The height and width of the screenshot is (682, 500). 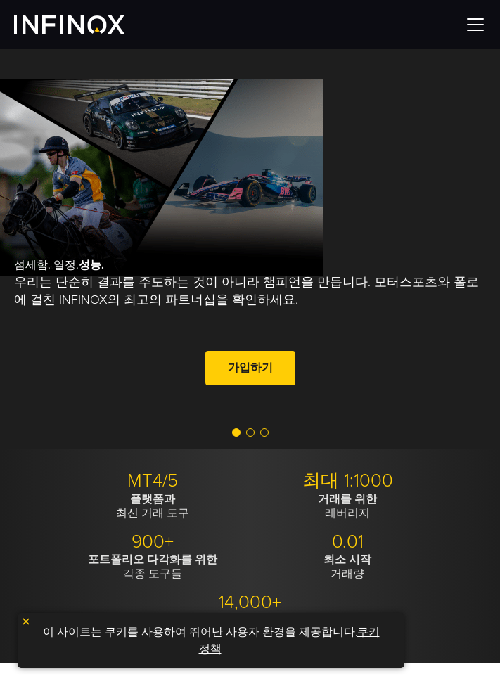 I want to click on p: MT4/5, so click(x=153, y=481).